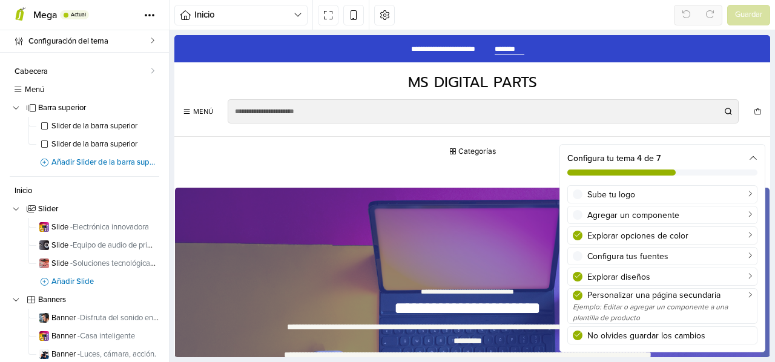 This screenshot has width=775, height=362. What do you see at coordinates (89, 41) in the screenshot?
I see `span: Configuración del tema` at bounding box center [89, 41].